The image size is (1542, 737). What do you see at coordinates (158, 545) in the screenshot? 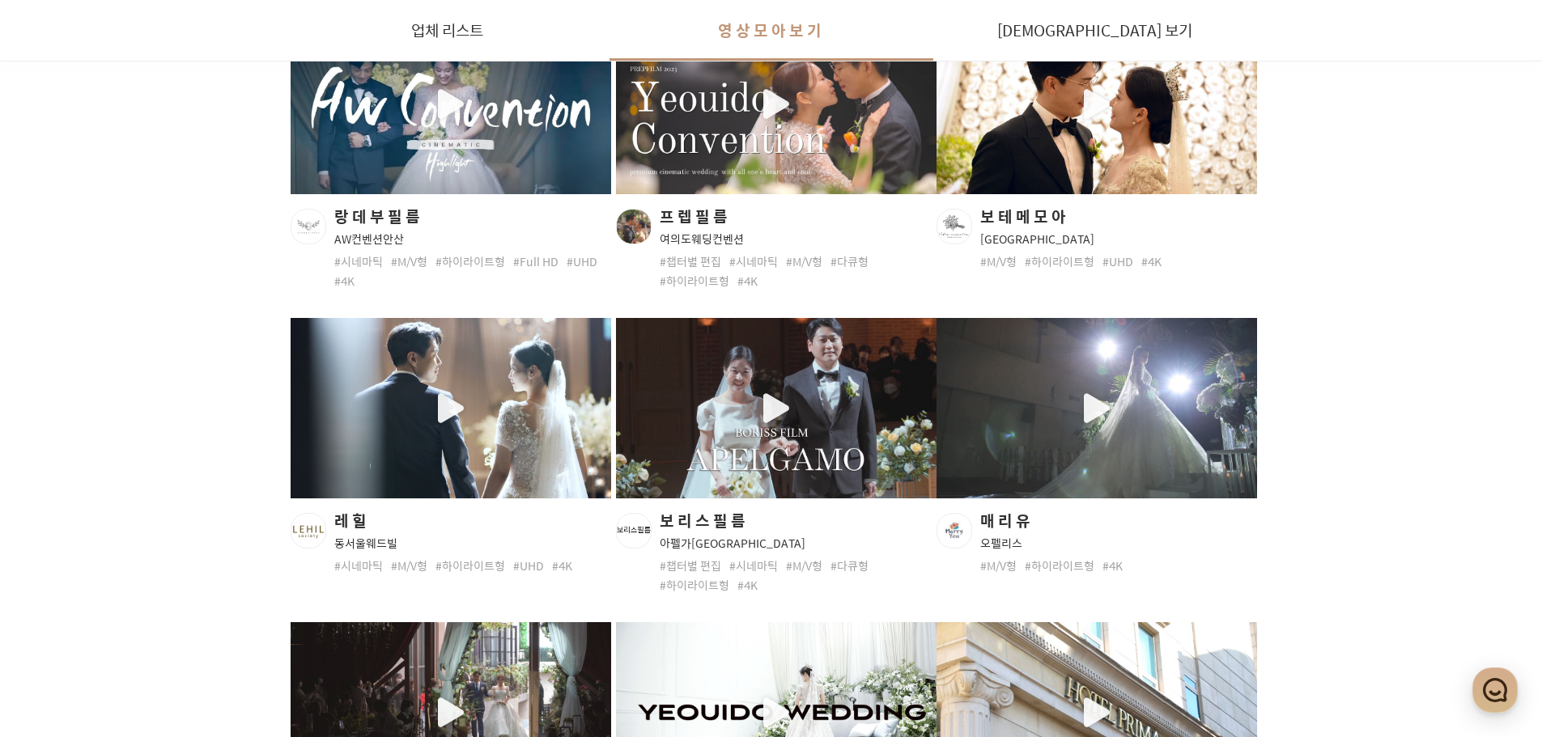
I see `span: 대화` at bounding box center [158, 545].